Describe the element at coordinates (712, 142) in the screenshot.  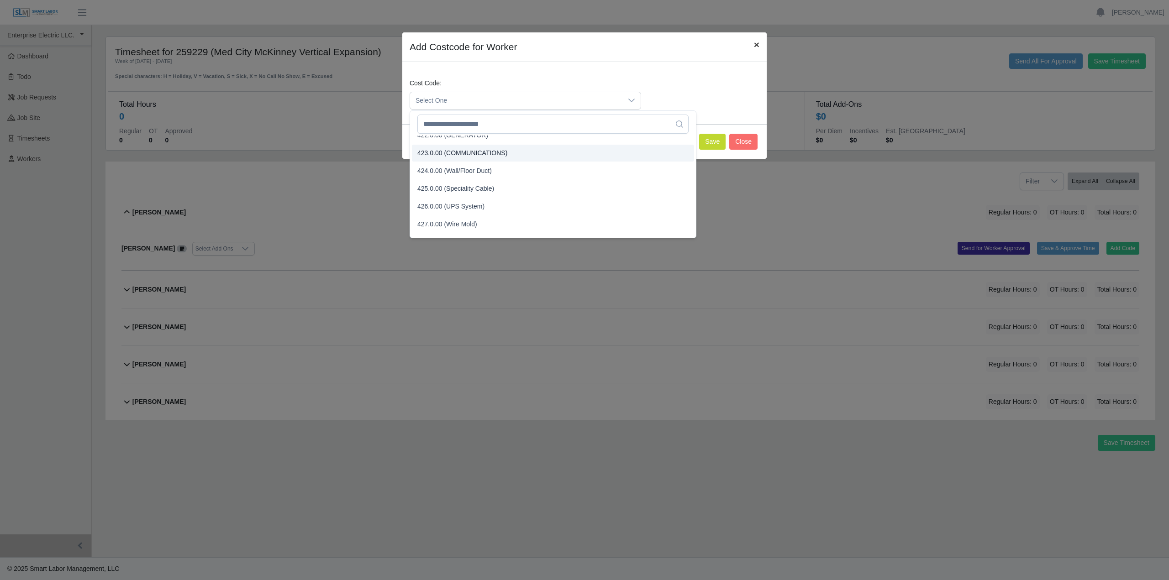
I see `button: Save` at that location.